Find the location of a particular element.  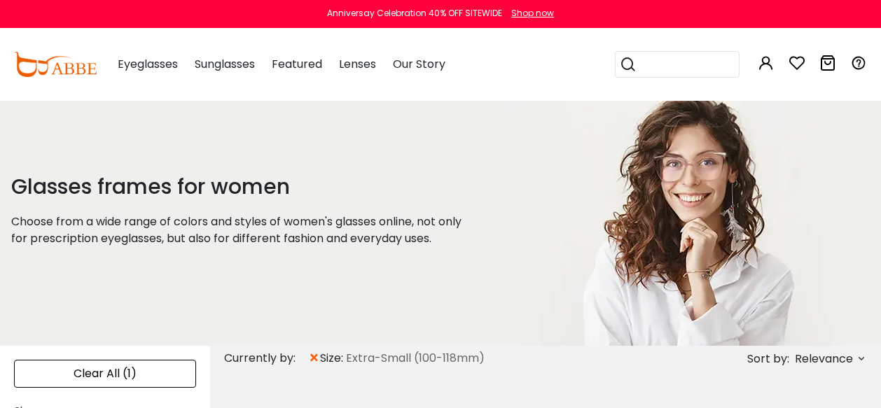

img: glasses frames for women is located at coordinates (685, 224).